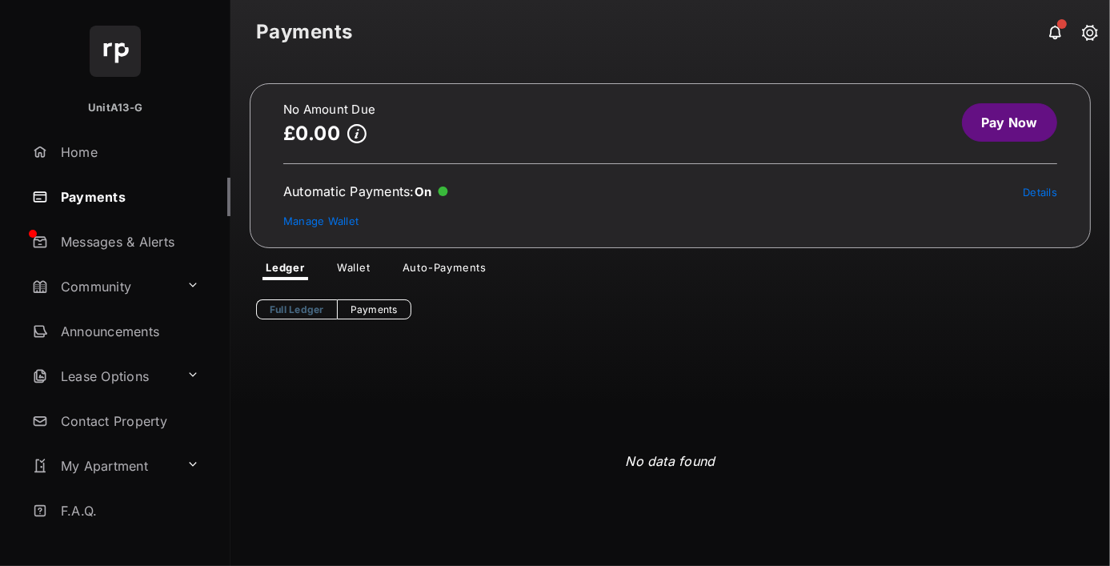  I want to click on a: Announcements, so click(128, 331).